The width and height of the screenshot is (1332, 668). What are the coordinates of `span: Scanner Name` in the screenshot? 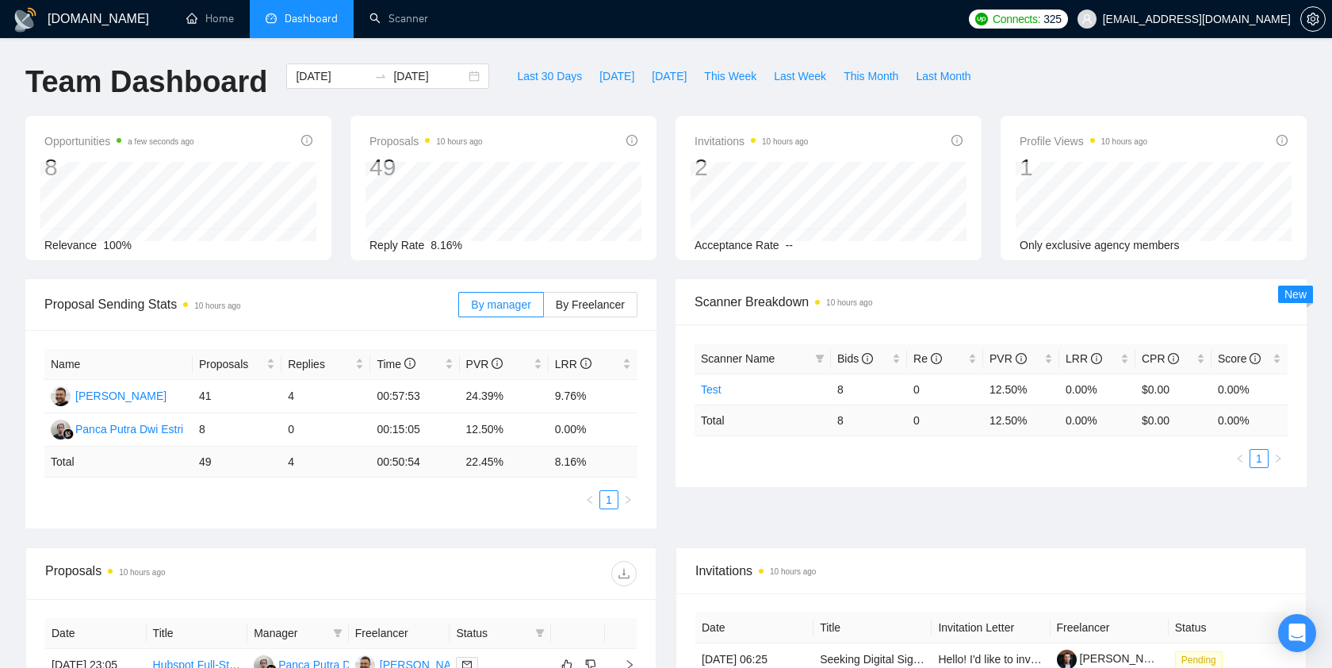 It's located at (737, 358).